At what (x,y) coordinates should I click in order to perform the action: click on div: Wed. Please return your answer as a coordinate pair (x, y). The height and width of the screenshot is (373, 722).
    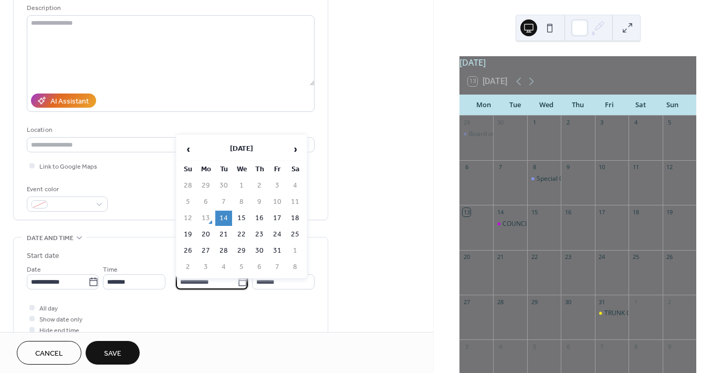
    Looking at the image, I should click on (546, 105).